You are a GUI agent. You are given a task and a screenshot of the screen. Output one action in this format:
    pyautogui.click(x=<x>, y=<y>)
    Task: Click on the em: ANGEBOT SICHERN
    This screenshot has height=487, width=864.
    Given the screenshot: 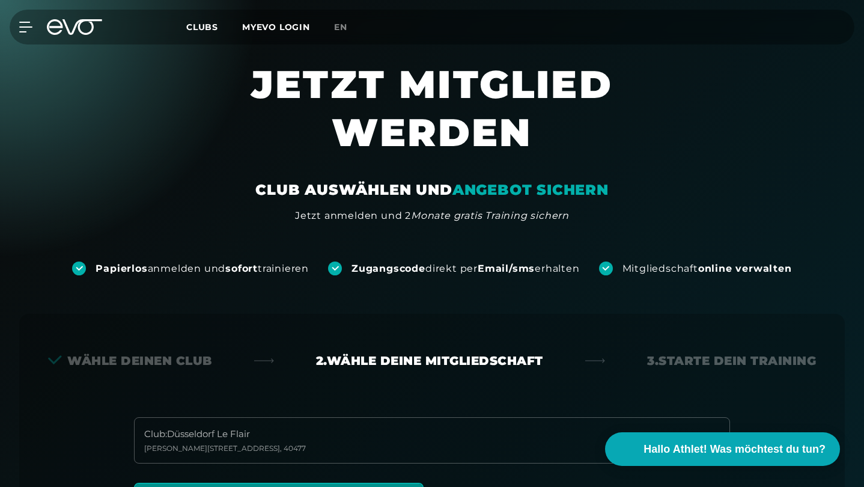 What is the action you would take?
    pyautogui.click(x=531, y=189)
    